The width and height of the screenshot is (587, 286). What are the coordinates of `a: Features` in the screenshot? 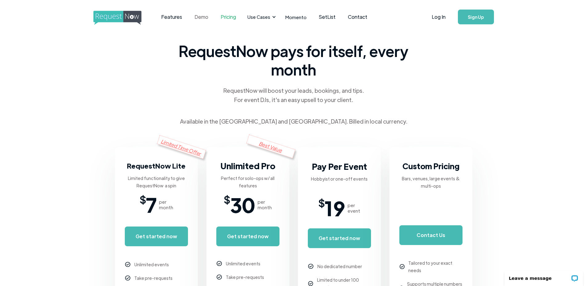 It's located at (172, 17).